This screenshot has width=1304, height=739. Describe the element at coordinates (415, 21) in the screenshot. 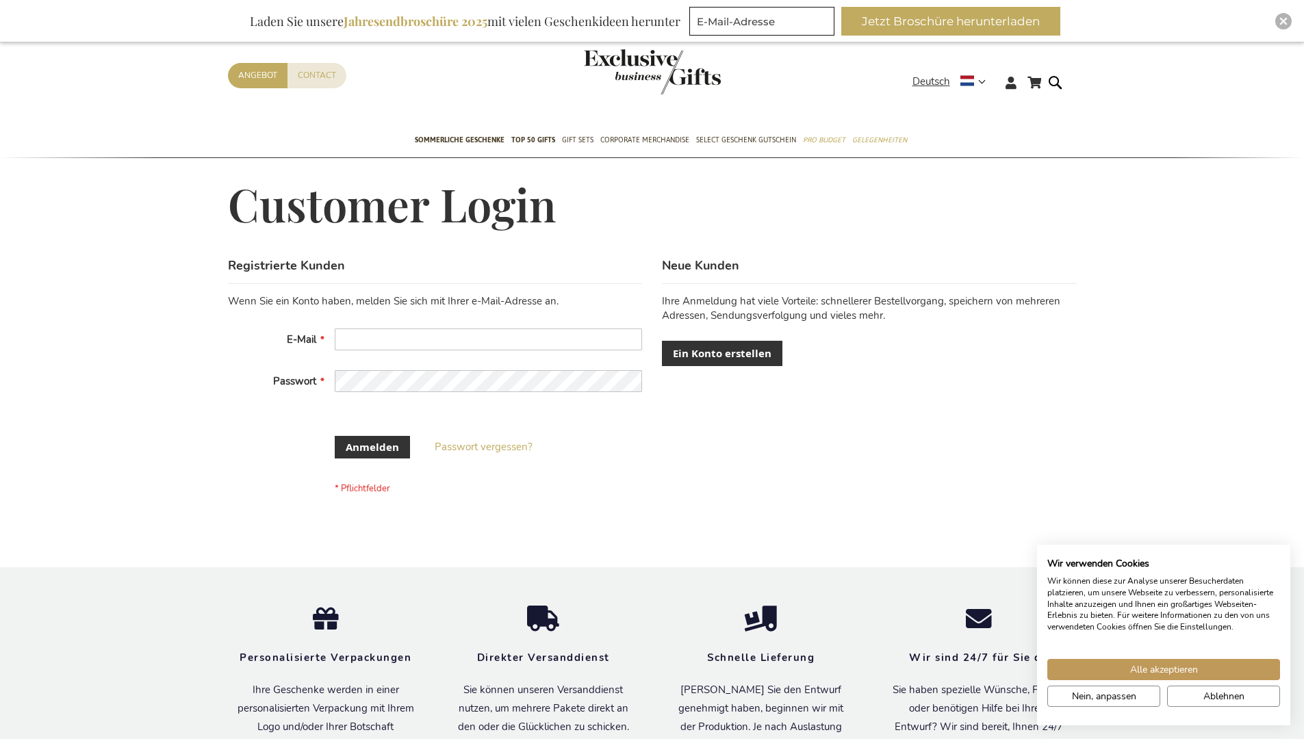

I see `b: Jahresendbroschüre 2025` at that location.